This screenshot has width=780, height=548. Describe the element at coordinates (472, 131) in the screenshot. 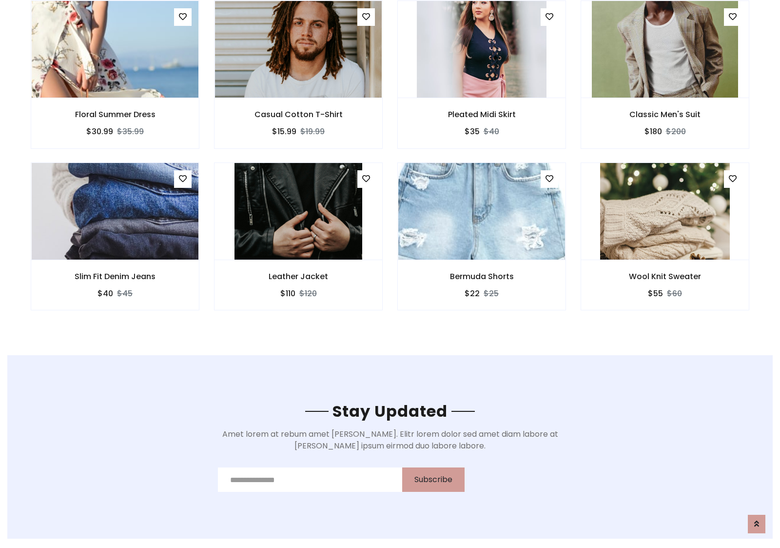

I see `h6: $35` at that location.